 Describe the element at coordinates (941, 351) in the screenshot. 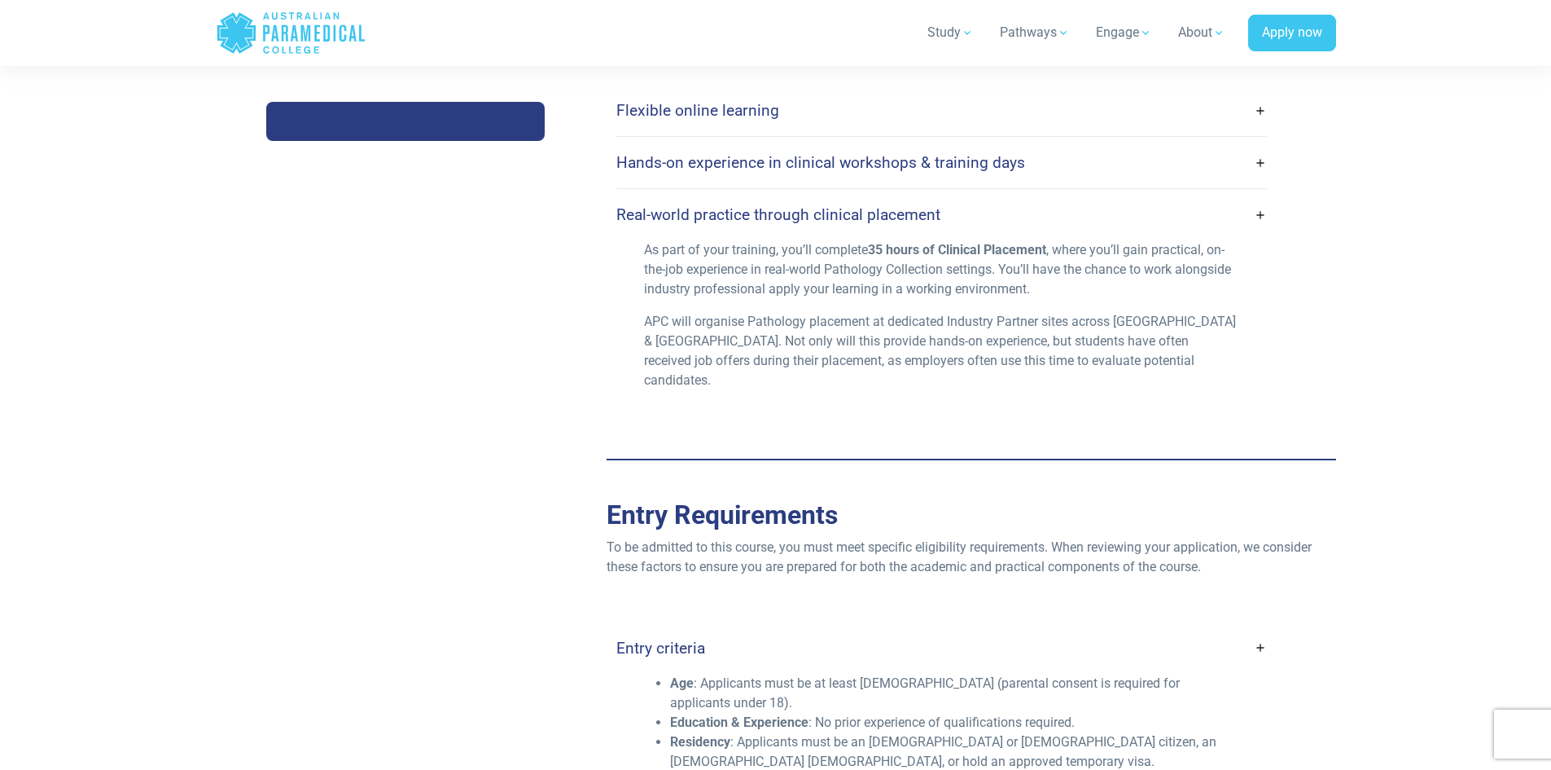

I see `p: APC will organise Pathology placement at dedicated Industry Partner sites across [GEOGRAPHIC_DATA...` at that location.